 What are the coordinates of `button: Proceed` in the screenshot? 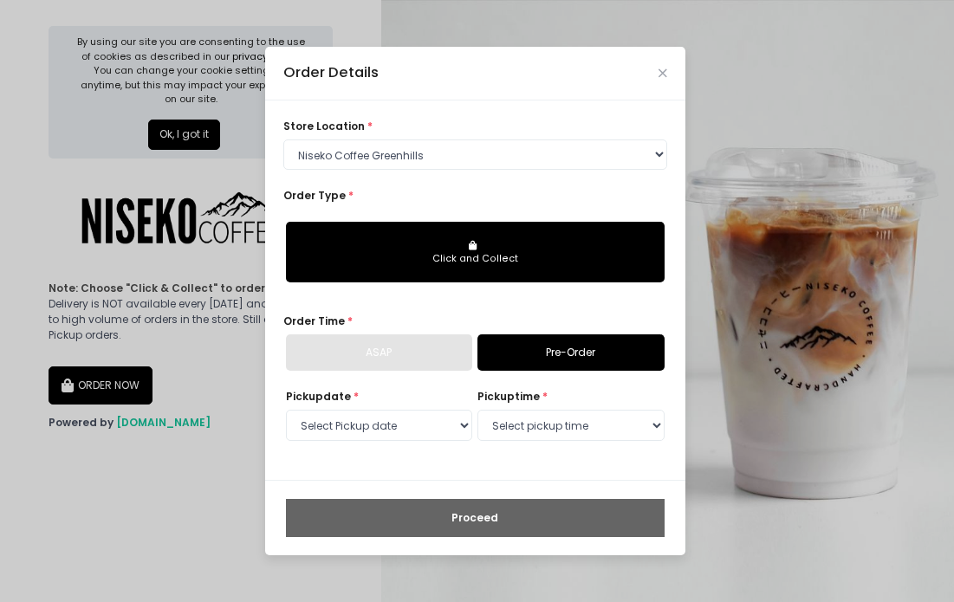 It's located at (475, 518).